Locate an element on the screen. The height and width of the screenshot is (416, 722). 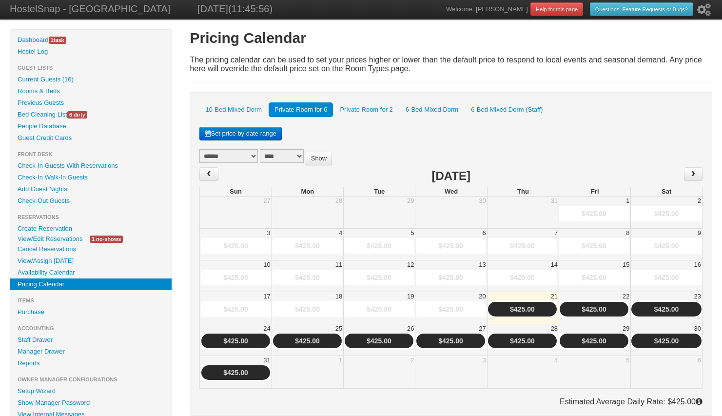
div: 12 is located at coordinates (410, 265).